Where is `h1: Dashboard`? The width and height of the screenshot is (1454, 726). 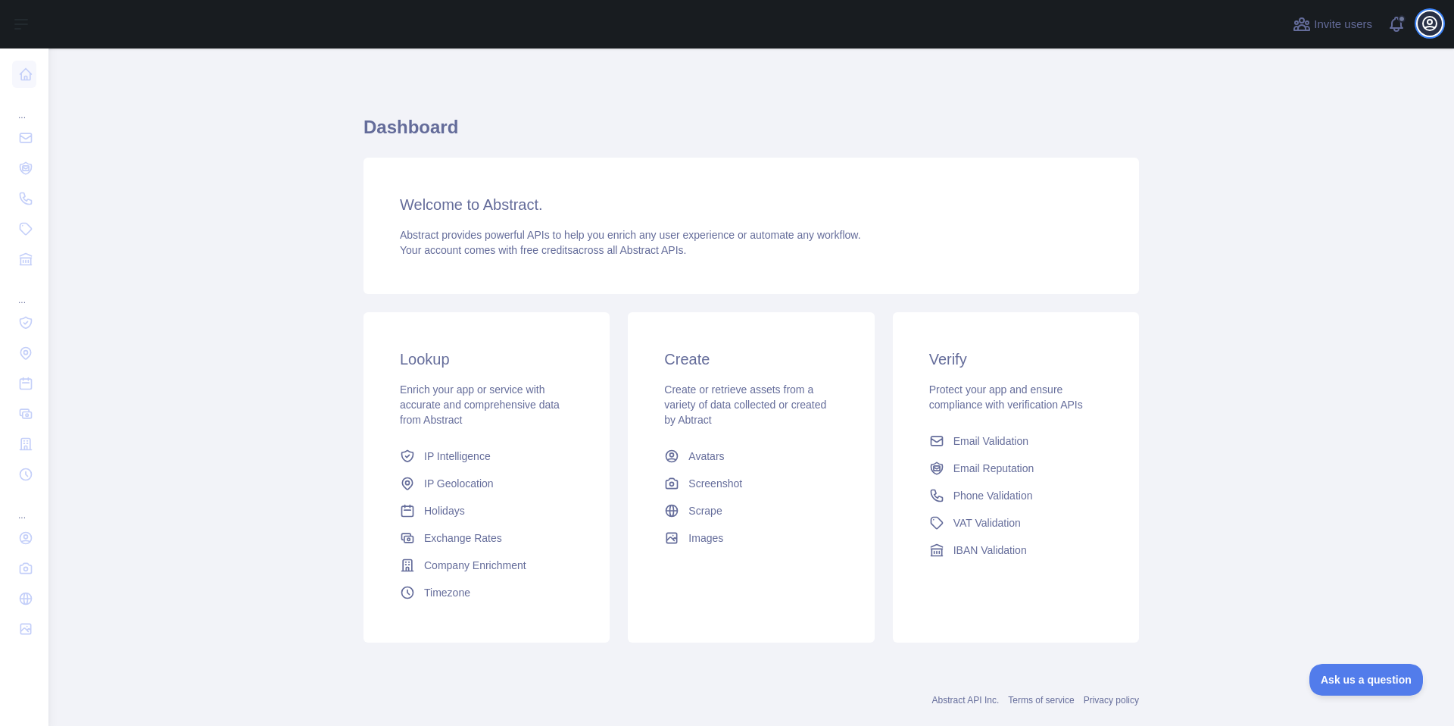 h1: Dashboard is located at coordinates (751, 133).